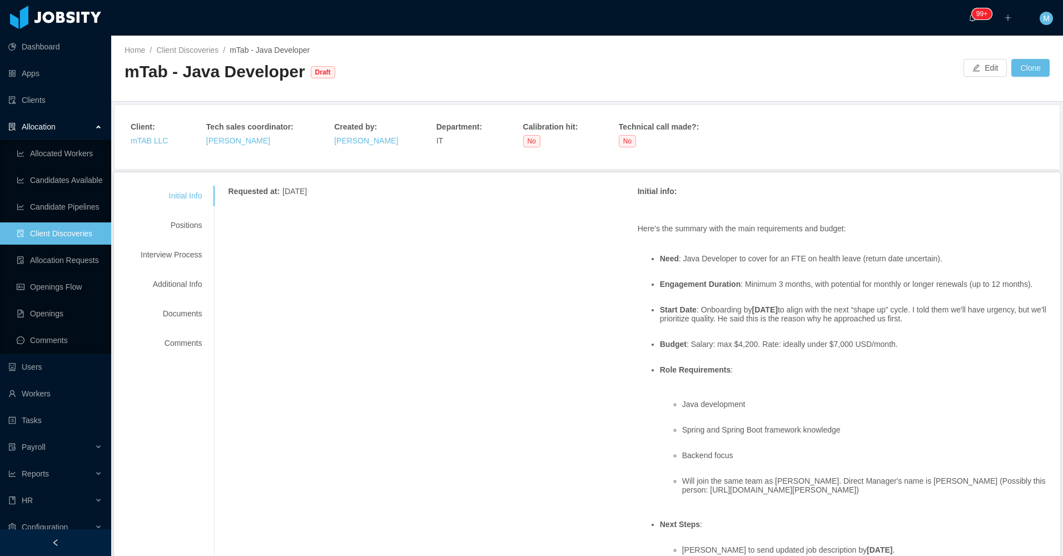  I want to click on a: Home, so click(135, 50).